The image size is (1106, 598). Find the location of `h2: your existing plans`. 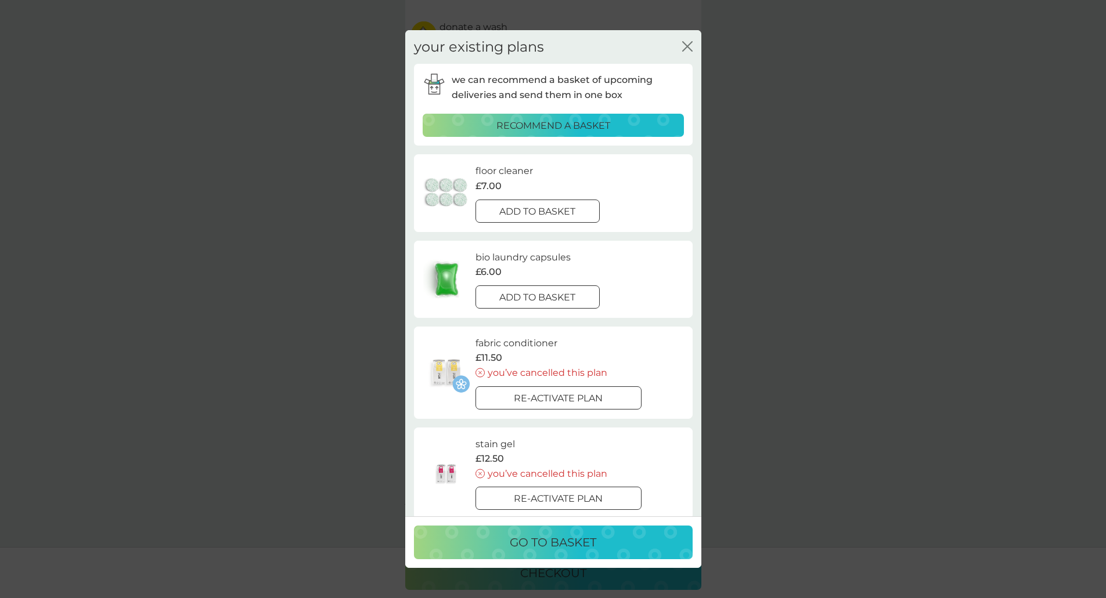

h2: your existing plans is located at coordinates (479, 47).